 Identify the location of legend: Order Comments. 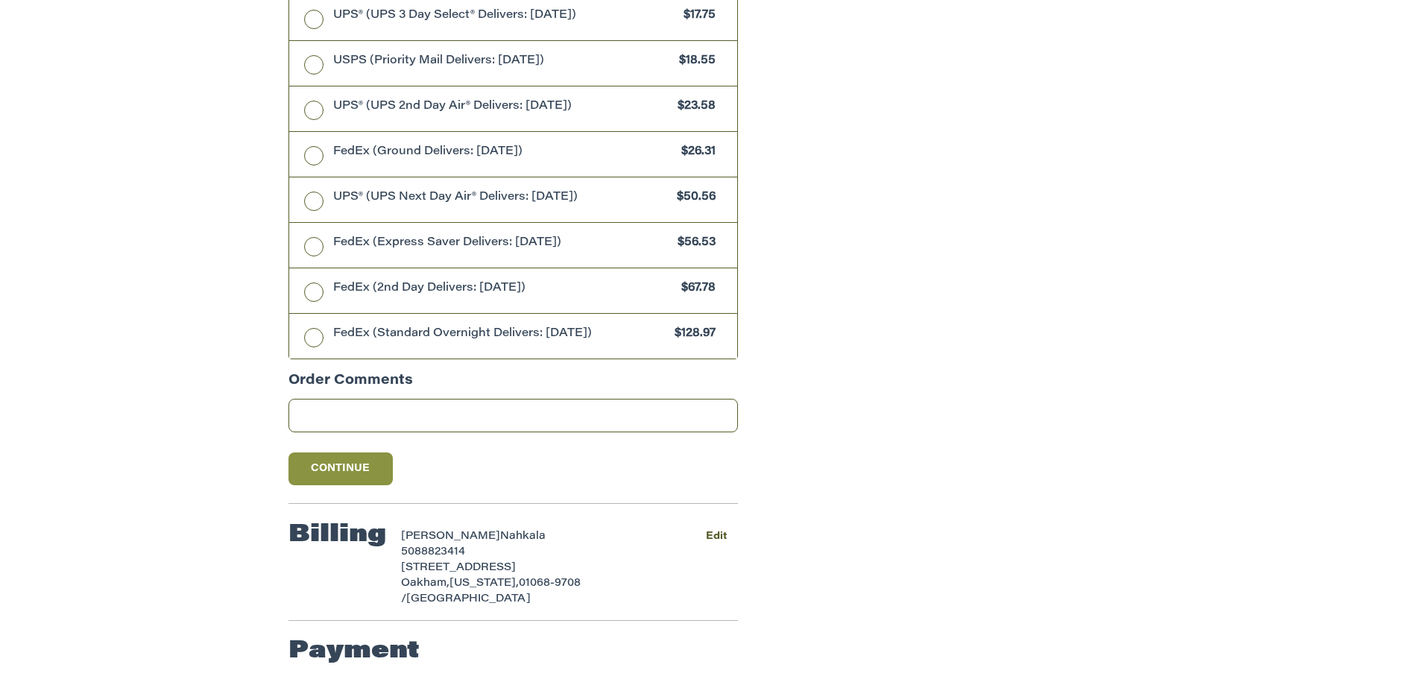
(350, 385).